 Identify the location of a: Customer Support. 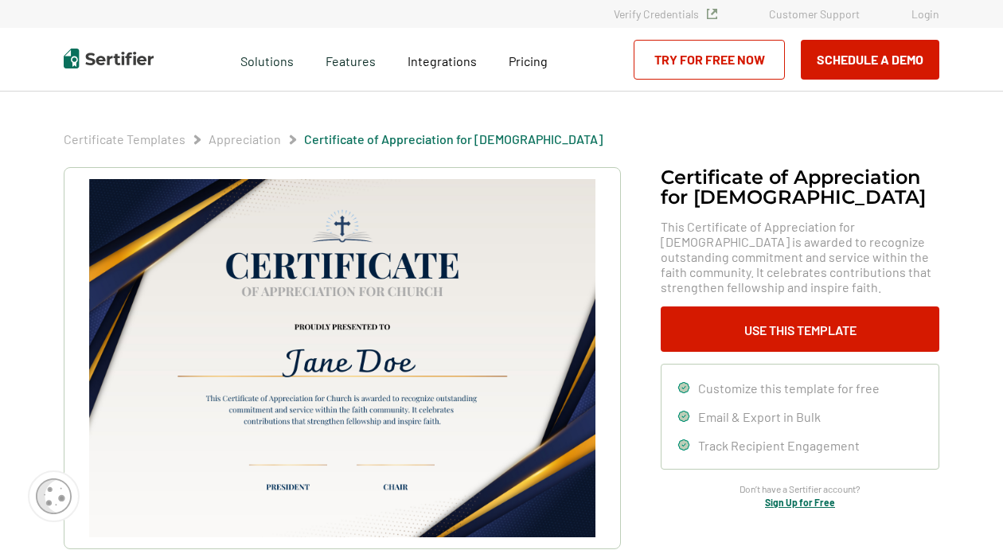
(815, 14).